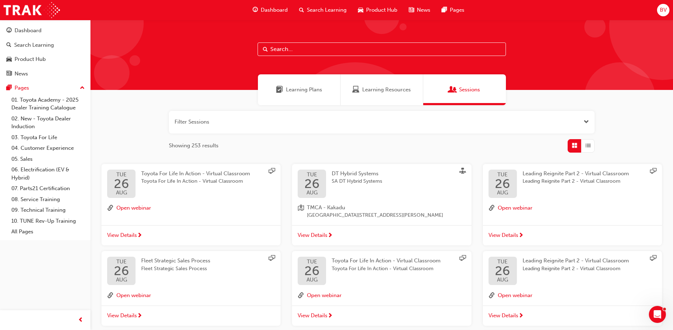 This screenshot has width=673, height=330. I want to click on a: Learning ResourcesLearning Resources, so click(381, 90).